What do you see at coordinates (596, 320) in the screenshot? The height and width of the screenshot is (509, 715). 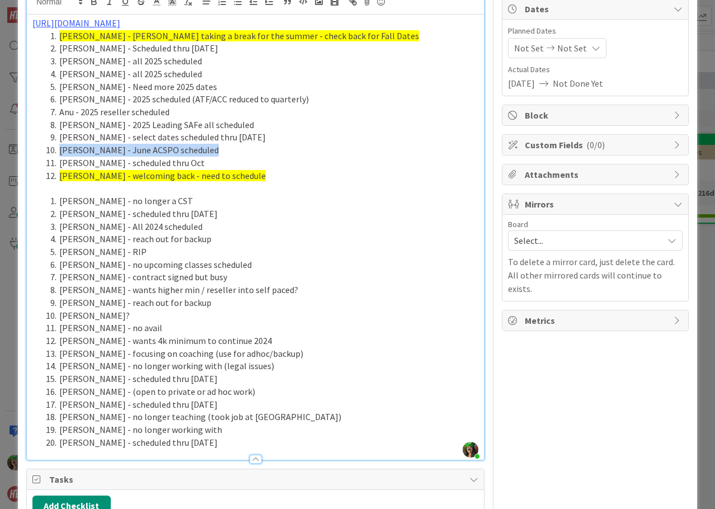 I see `span: Metrics` at bounding box center [596, 320].